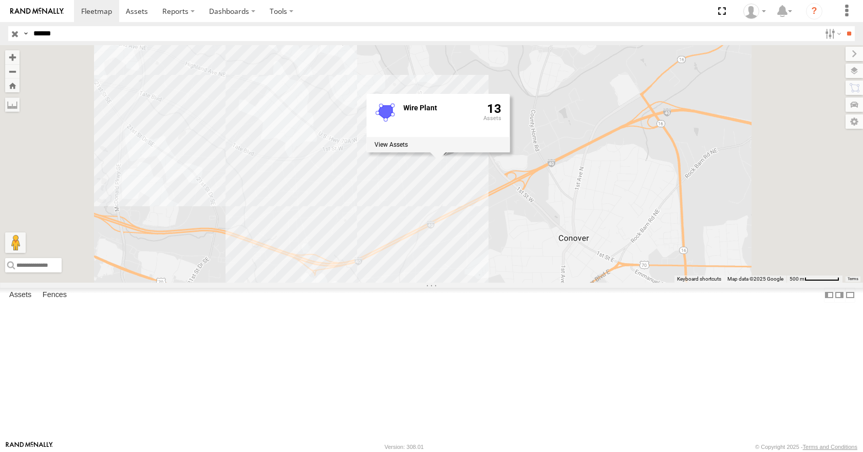 The image size is (863, 452). I want to click on label: Search Query, so click(26, 33).